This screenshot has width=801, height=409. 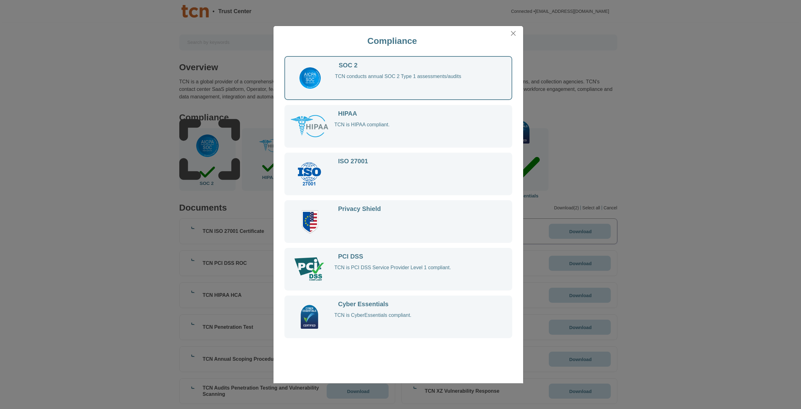 What do you see at coordinates (417, 322) in the screenshot?
I see `div: TCN is CyberEssentials compliant.` at bounding box center [417, 322].